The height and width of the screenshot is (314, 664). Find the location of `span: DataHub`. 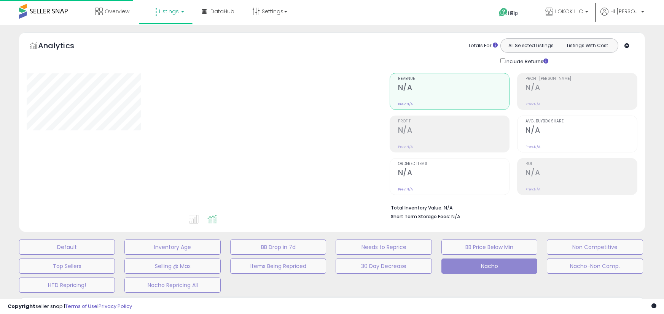

span: DataHub is located at coordinates (222, 11).